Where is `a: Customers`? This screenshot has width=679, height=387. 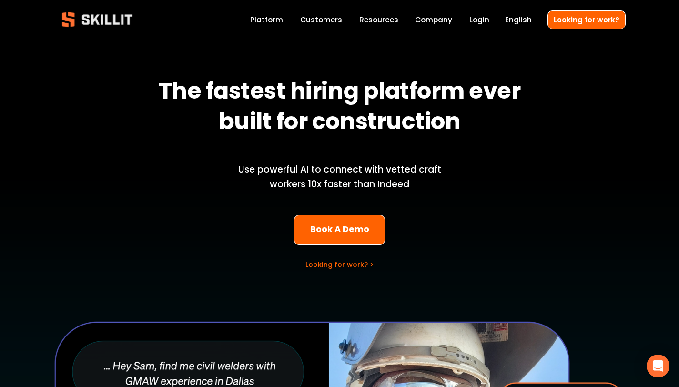 a: Customers is located at coordinates (321, 20).